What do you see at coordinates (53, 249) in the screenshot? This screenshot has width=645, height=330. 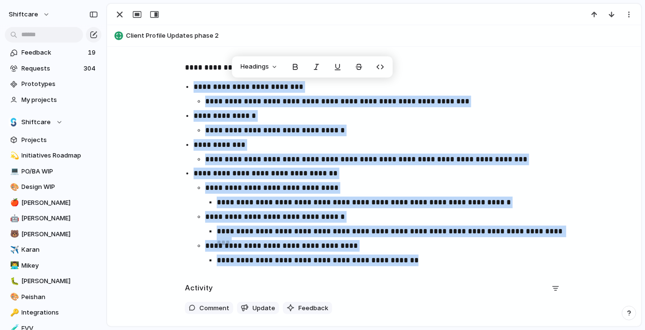 I see `div: ✈️Karan` at bounding box center [53, 249].